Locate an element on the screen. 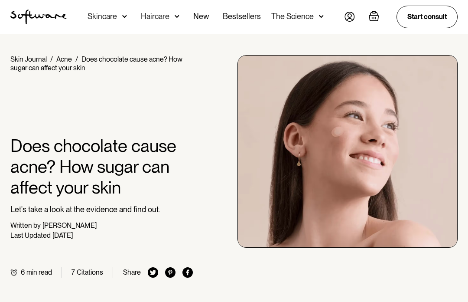 The image size is (468, 302). div: The Science is located at coordinates (293, 16).